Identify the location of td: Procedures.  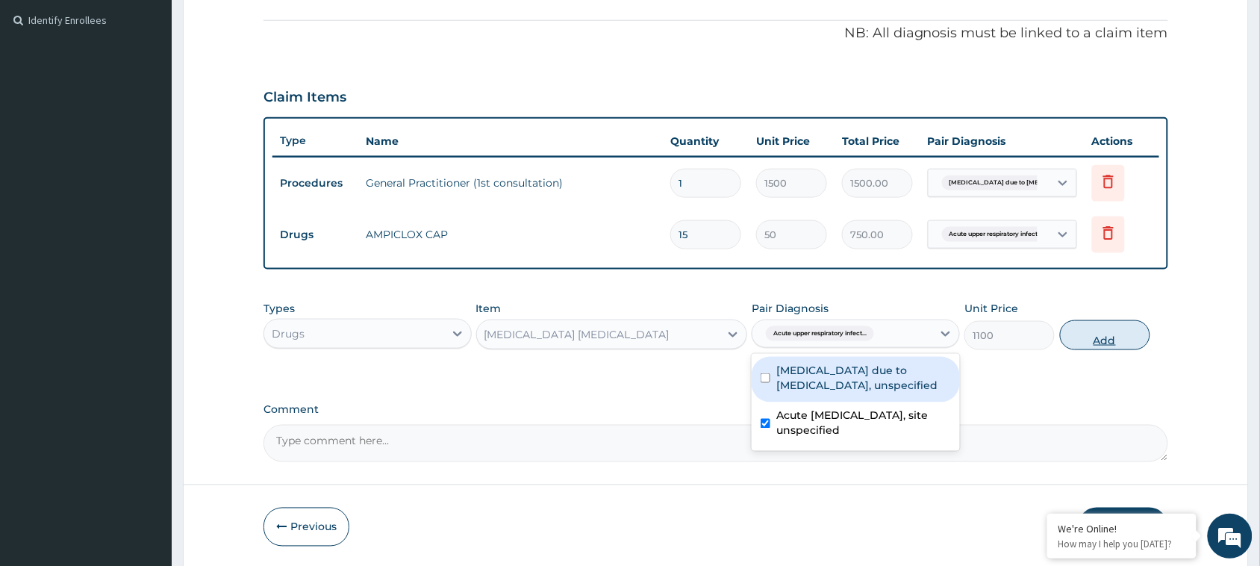
(315, 183).